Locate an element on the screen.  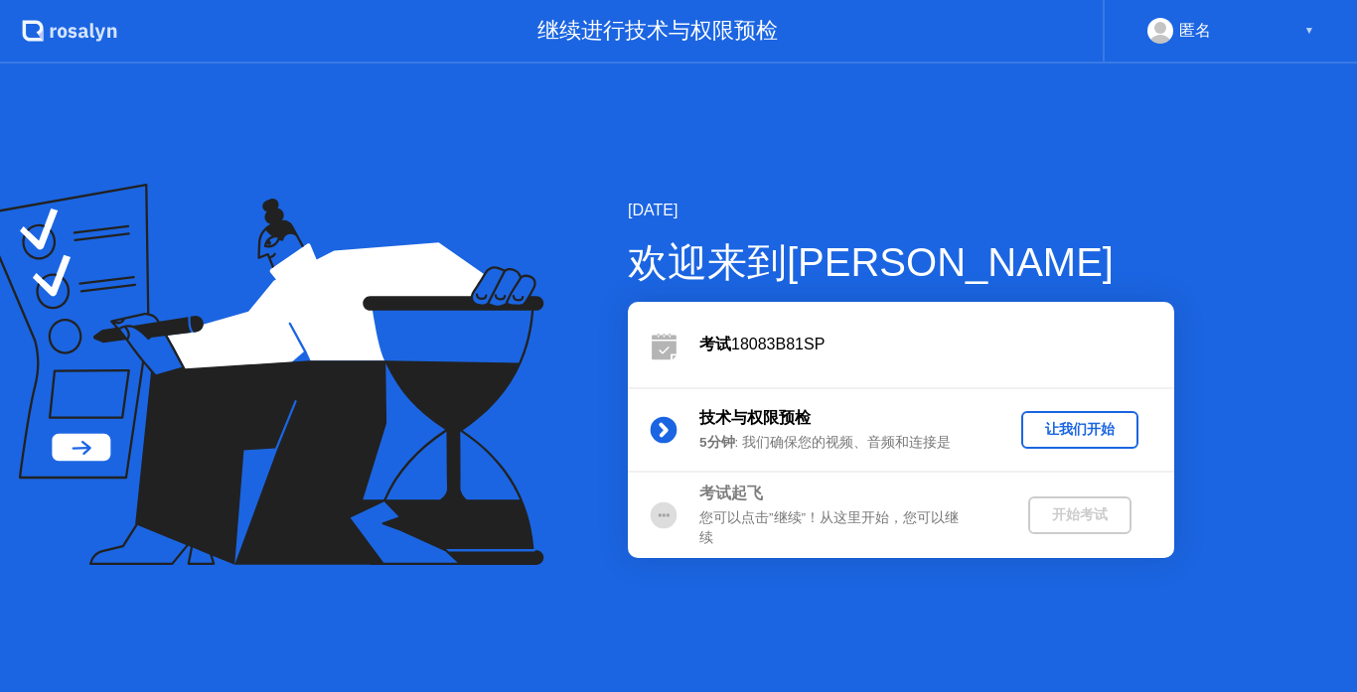
div: 开始考试 is located at coordinates (1080, 514).